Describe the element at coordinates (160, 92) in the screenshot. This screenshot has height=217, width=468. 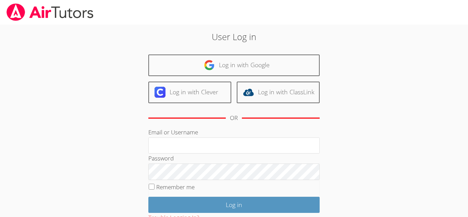
I see `img: clever-logo-6eab21bc6e7a338710f1a6ff85c0baf02591cd810cc4098c63d3a4b26e2feb20.svg` at that location.